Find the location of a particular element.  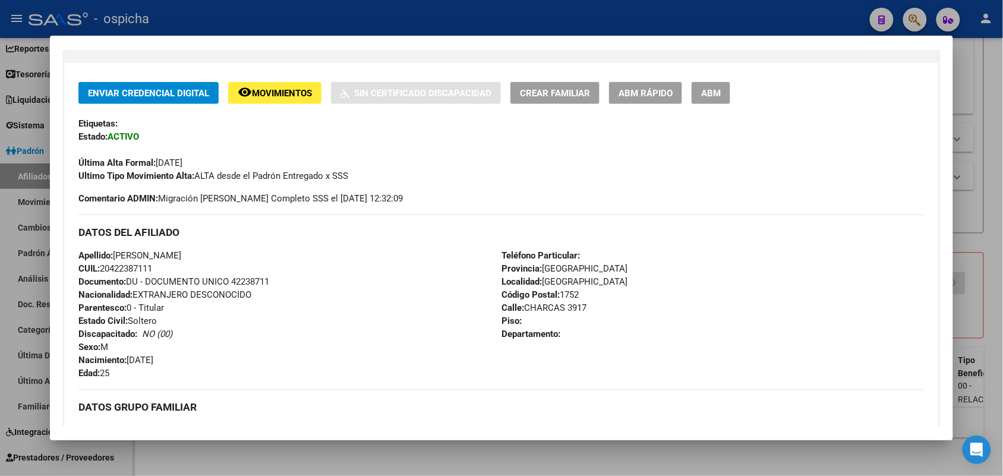

span: Crear Familiar is located at coordinates (555, 93).